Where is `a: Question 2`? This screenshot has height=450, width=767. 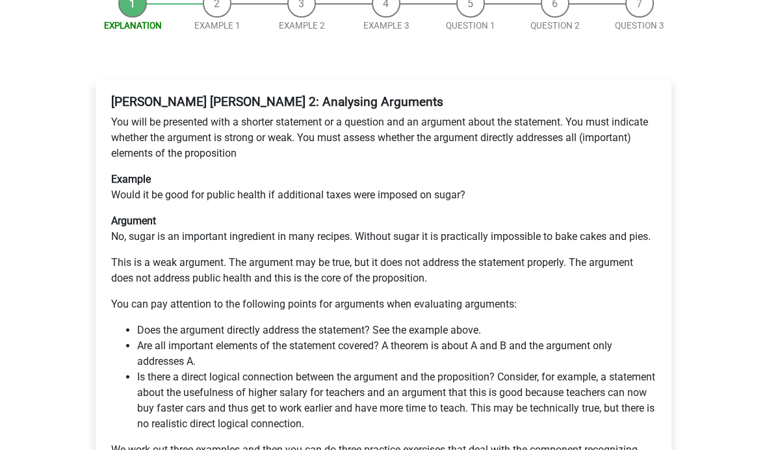 a: Question 2 is located at coordinates (555, 25).